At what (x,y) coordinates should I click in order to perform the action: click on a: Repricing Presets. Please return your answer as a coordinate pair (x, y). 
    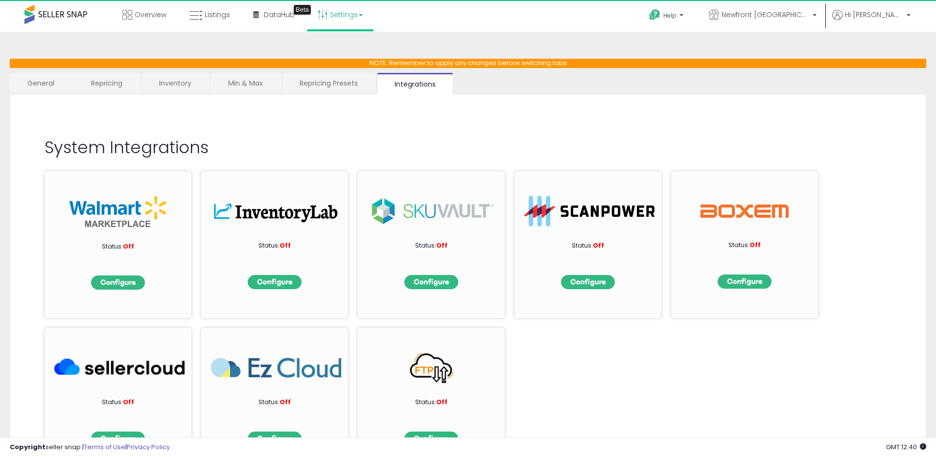
    Looking at the image, I should click on (329, 83).